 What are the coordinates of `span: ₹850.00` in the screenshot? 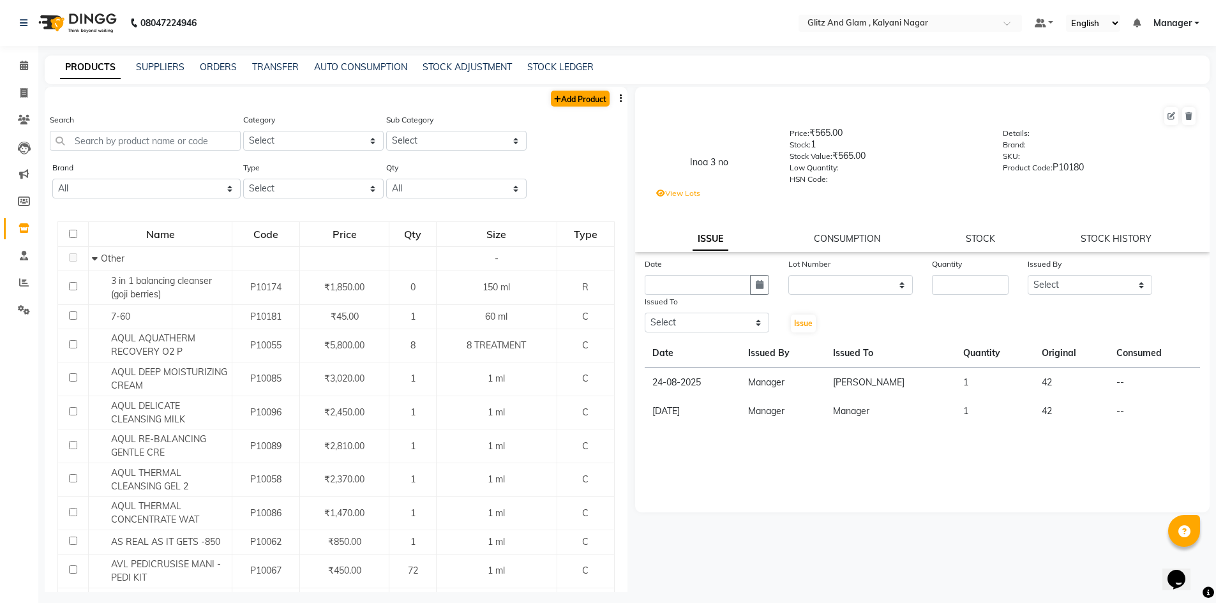 It's located at (345, 542).